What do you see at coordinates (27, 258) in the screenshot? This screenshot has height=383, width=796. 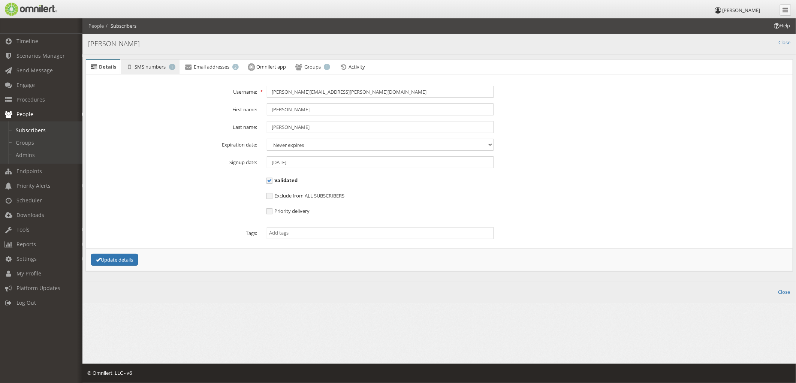 I see `span: Settings` at bounding box center [27, 258].